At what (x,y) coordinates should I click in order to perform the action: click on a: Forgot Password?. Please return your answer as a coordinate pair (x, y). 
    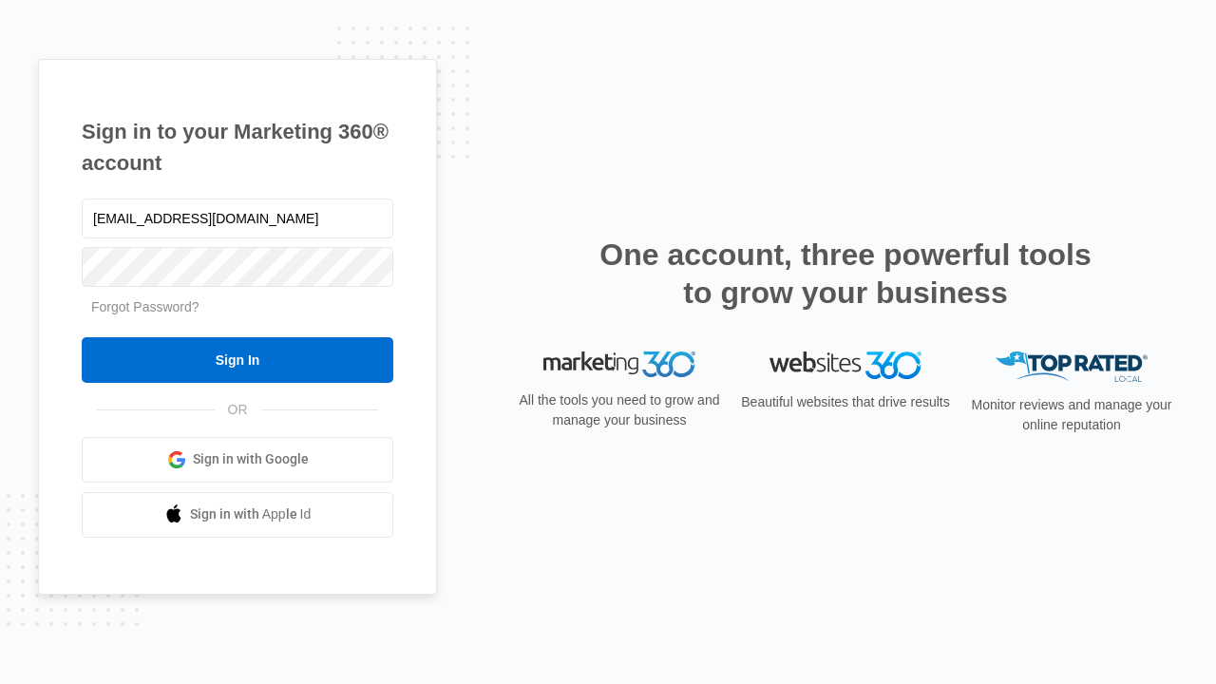
    Looking at the image, I should click on (145, 307).